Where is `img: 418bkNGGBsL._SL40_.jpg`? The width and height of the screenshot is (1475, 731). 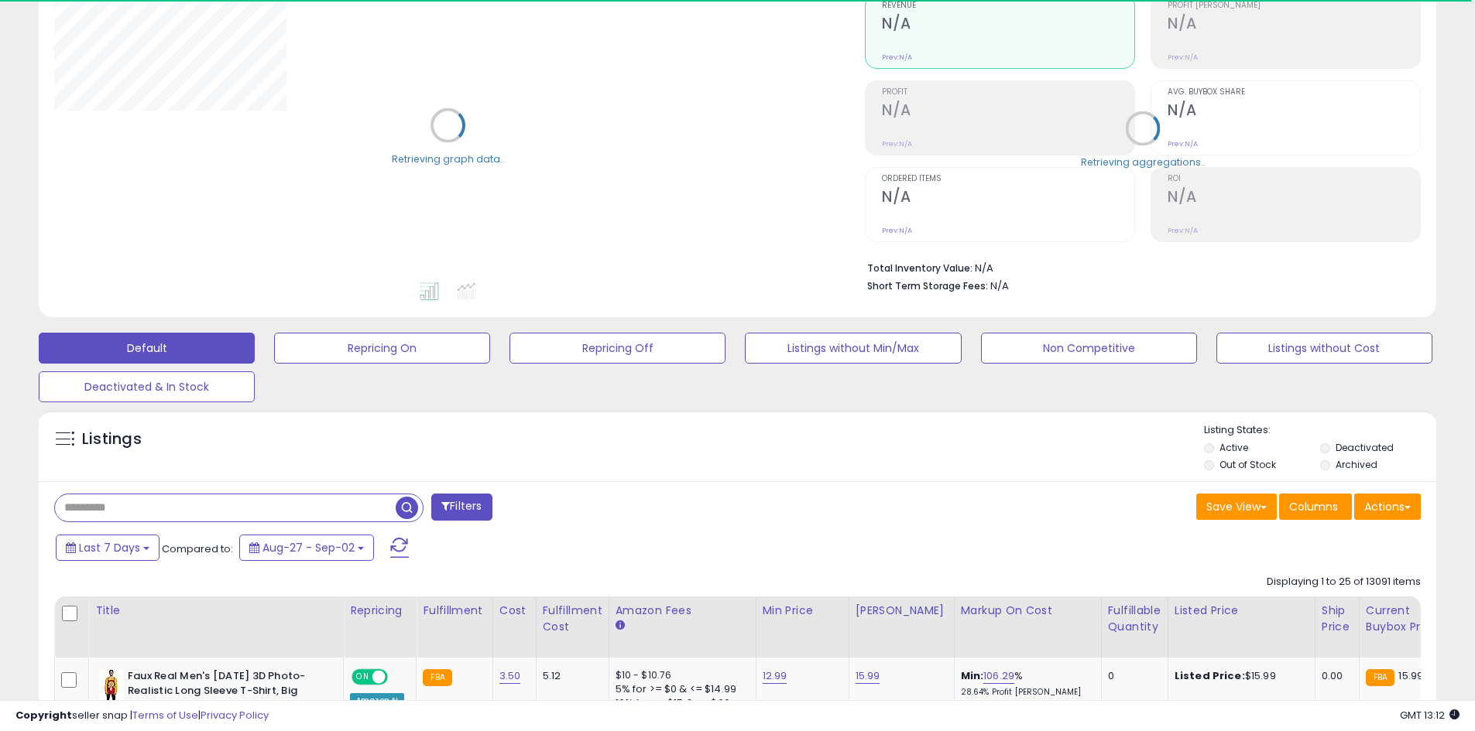 img: 418bkNGGBsL._SL40_.jpg is located at coordinates (111, 685).